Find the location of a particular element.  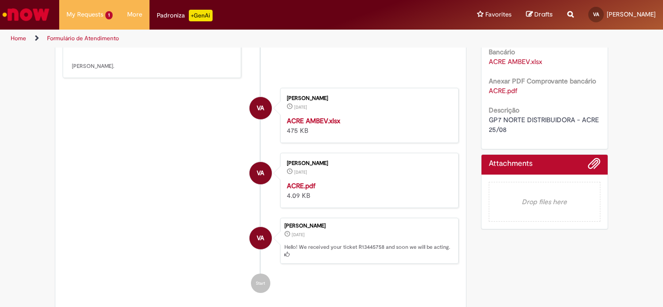

b: Anexar PDF Comprovante bancário is located at coordinates (542, 81).